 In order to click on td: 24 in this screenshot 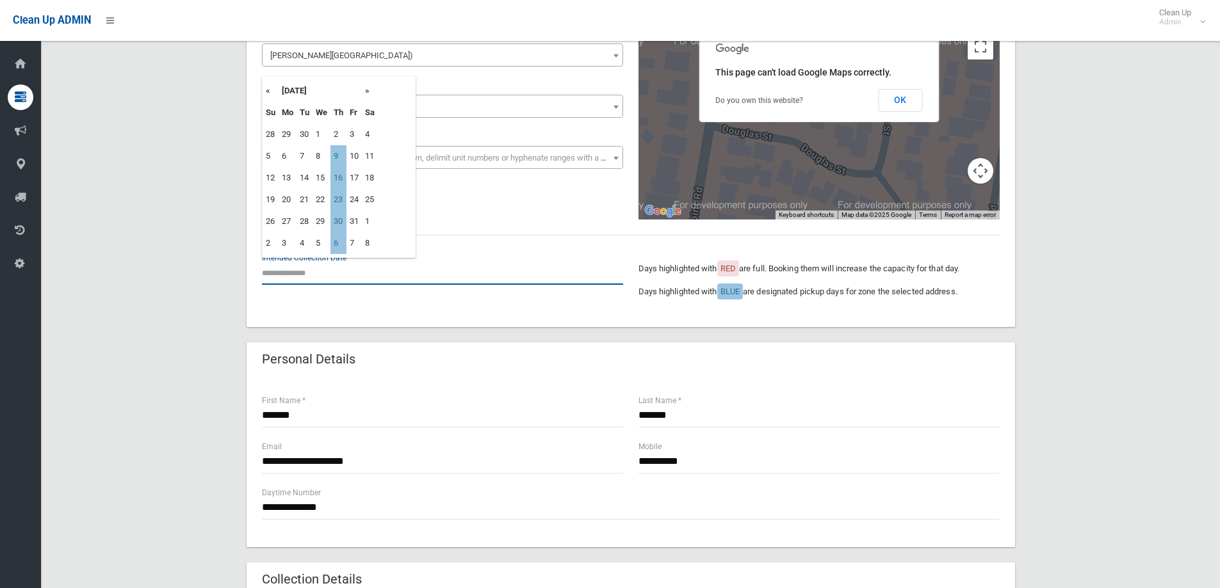, I will do `click(354, 200)`.